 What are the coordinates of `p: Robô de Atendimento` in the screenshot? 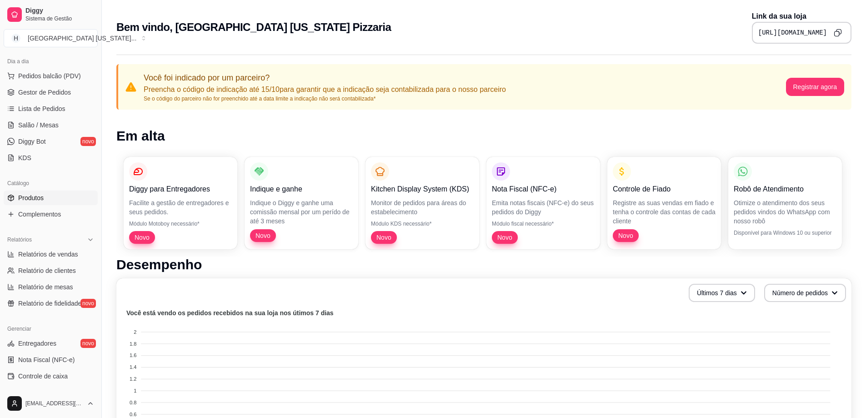 It's located at (785, 189).